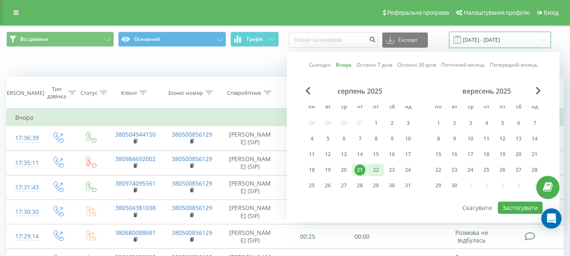 This screenshot has width=570, height=256. Describe the element at coordinates (186, 93) in the screenshot. I see `div: Бізнес номер` at that location.